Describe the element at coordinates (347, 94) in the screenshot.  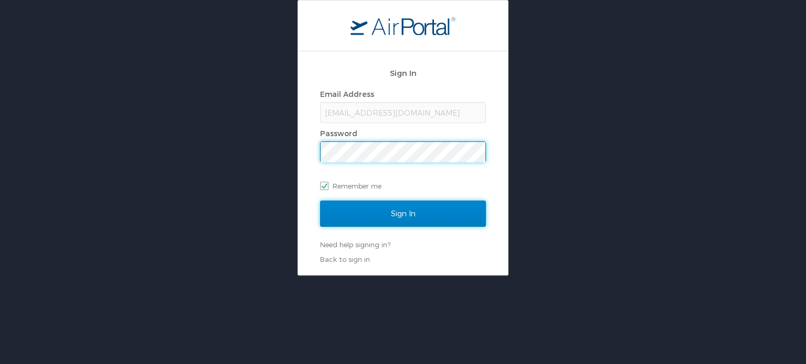
I see `label: Email Address` at that location.